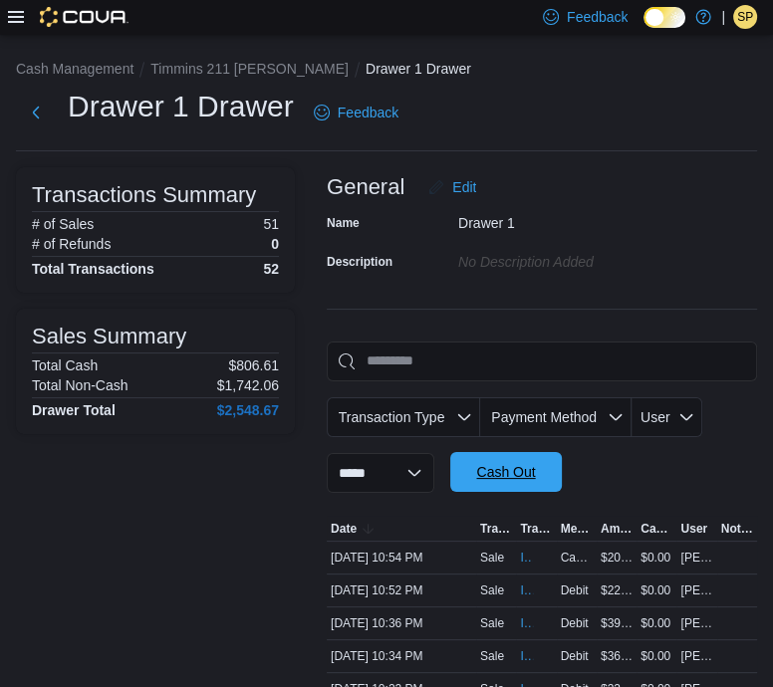 The width and height of the screenshot is (773, 687). Describe the element at coordinates (536, 529) in the screenshot. I see `button: Transaction #` at that location.